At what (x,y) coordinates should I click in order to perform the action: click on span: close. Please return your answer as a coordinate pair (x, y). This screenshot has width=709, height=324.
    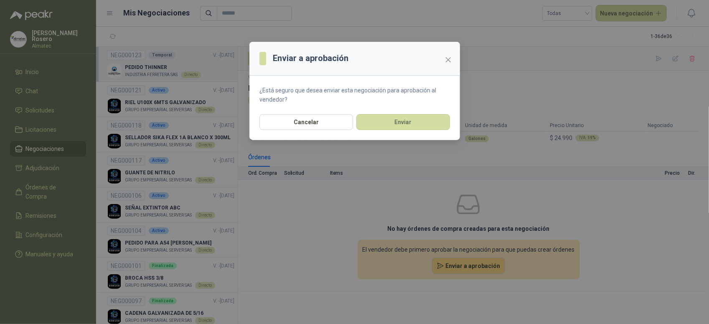
    Looking at the image, I should click on (448, 60).